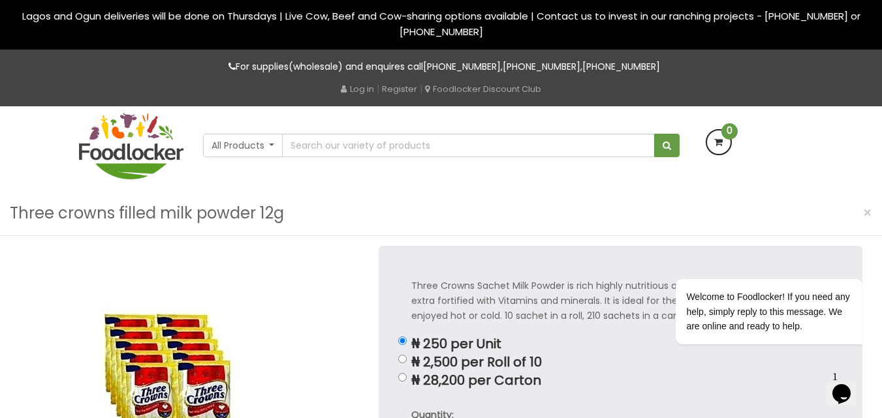  What do you see at coordinates (400, 89) in the screenshot?
I see `a: Register` at bounding box center [400, 89].